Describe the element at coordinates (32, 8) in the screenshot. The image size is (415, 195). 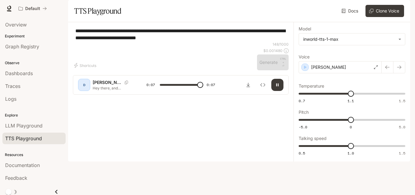
I see `p: Default` at that location.